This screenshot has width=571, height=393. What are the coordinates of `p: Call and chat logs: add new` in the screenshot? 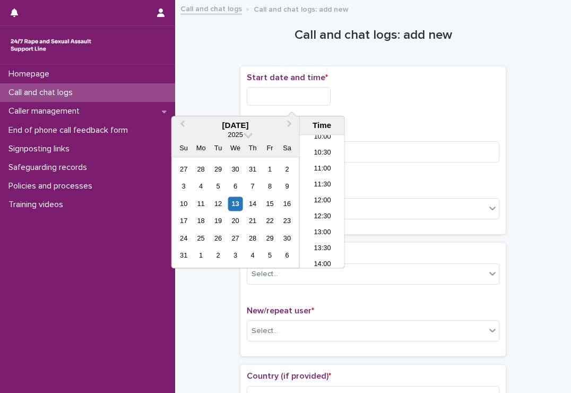 It's located at (301, 8).